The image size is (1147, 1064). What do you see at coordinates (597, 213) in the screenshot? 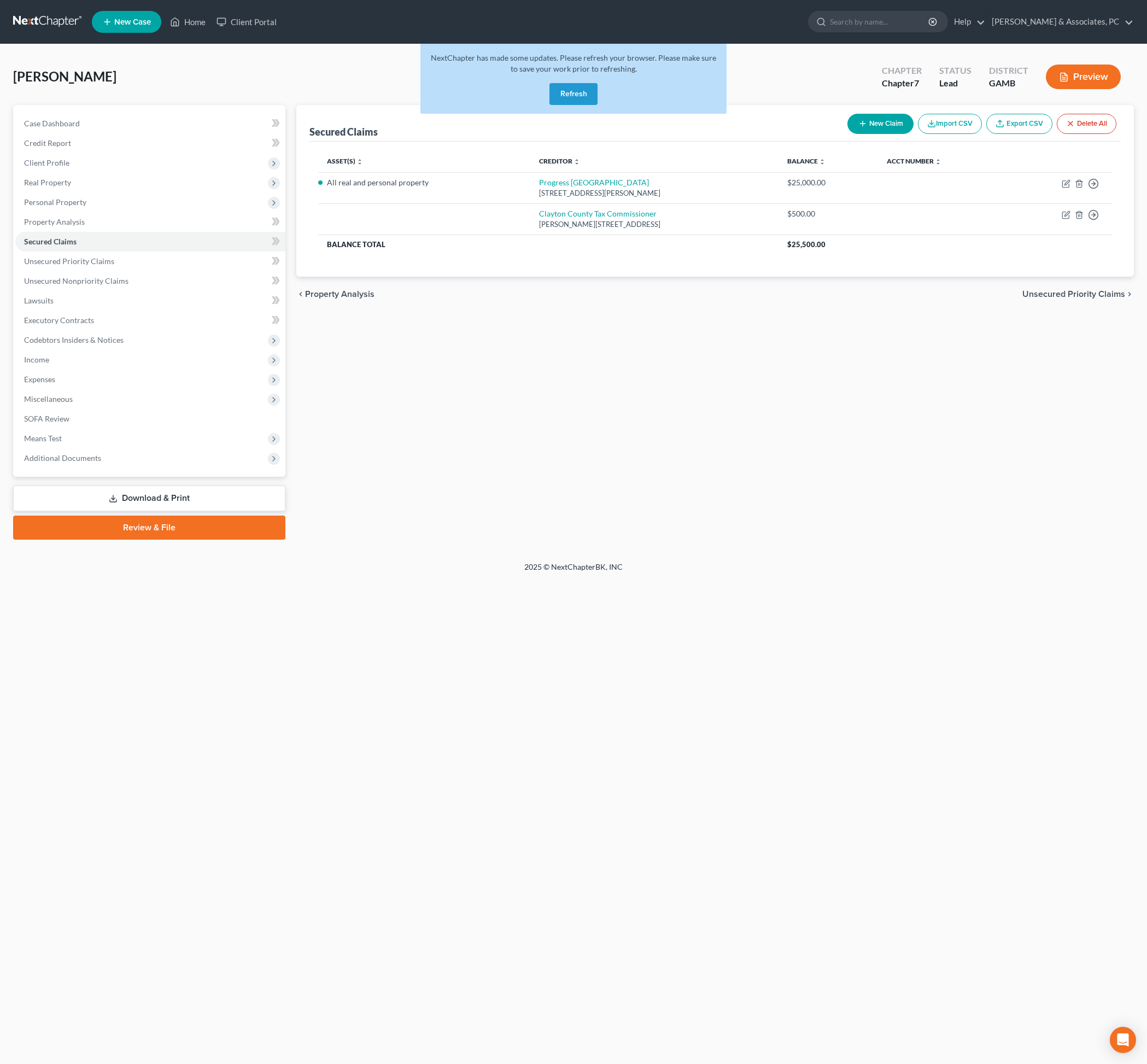
I see `a: Clayton County Tax Commissioner` at bounding box center [597, 213].